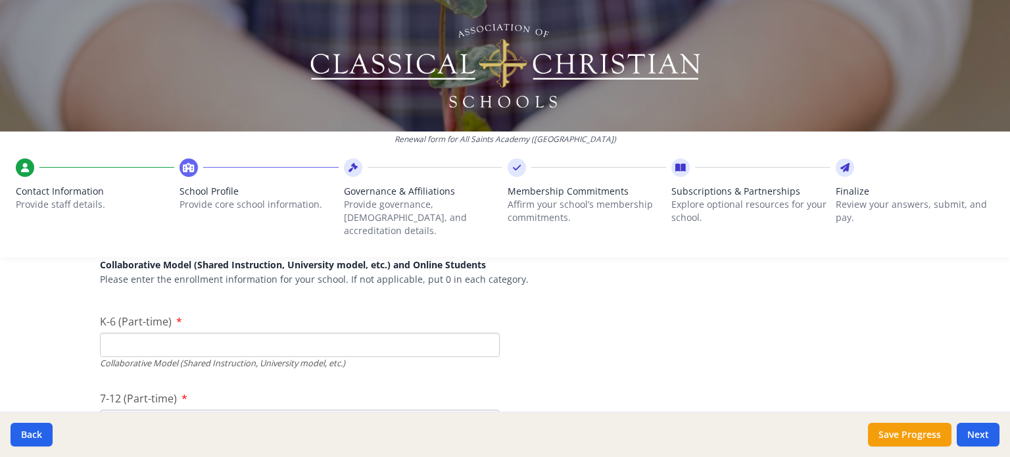 The image size is (1010, 457). Describe the element at coordinates (258, 191) in the screenshot. I see `span: School Profile` at that location.